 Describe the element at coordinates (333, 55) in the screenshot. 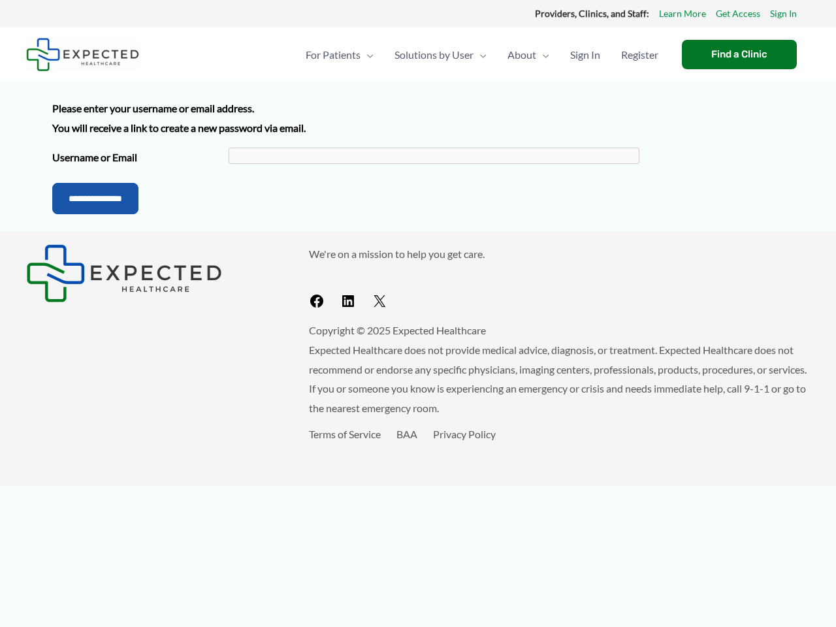

I see `span: For Patients` at that location.